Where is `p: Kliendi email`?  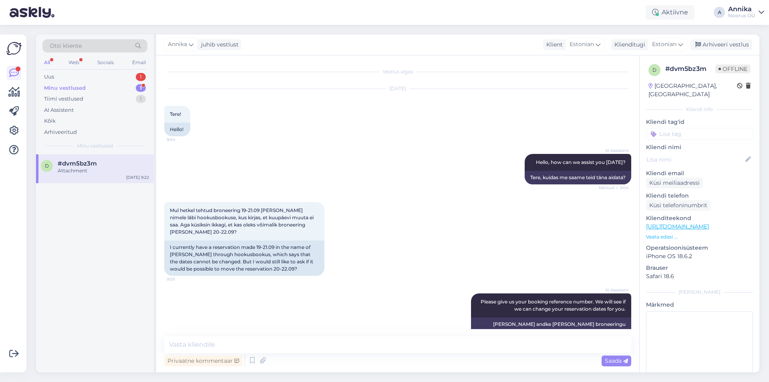
p: Kliendi email is located at coordinates (699, 173).